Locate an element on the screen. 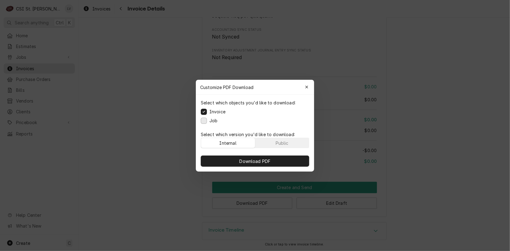 The height and width of the screenshot is (251, 510). label: Job is located at coordinates (213, 120).